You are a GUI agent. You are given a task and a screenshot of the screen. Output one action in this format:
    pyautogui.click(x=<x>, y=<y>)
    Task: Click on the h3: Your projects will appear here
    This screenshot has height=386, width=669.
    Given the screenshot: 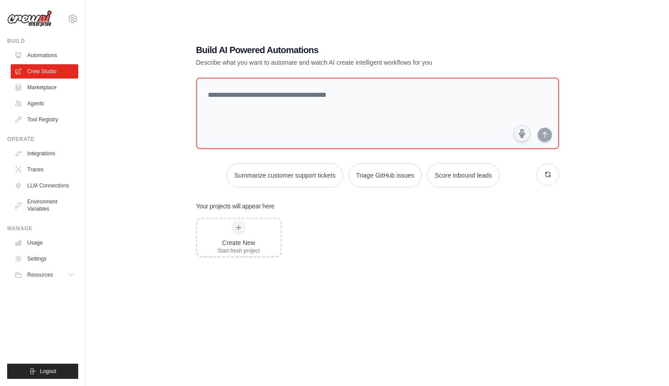 What is the action you would take?
    pyautogui.click(x=235, y=206)
    